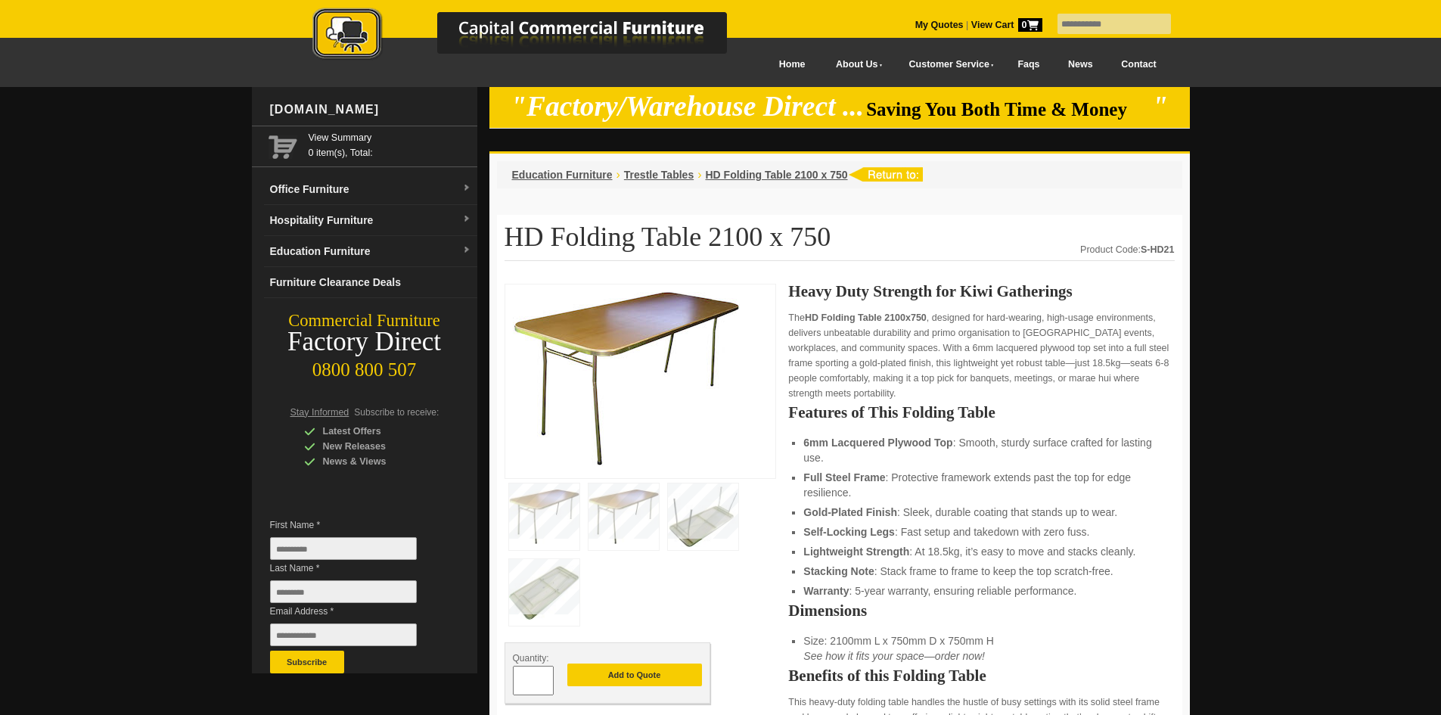  What do you see at coordinates (1029, 64) in the screenshot?
I see `a: Faqs` at bounding box center [1029, 64].